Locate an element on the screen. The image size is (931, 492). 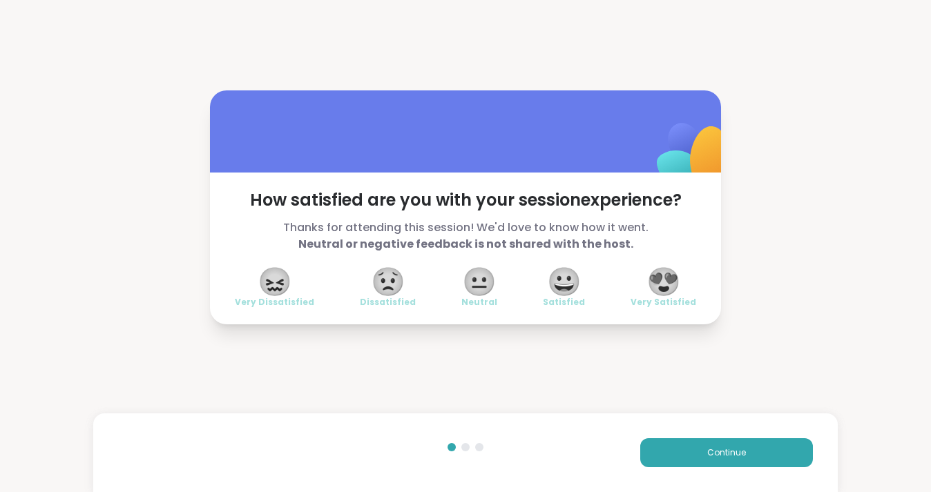
img: ShareWell Logomark is located at coordinates (693, 155).